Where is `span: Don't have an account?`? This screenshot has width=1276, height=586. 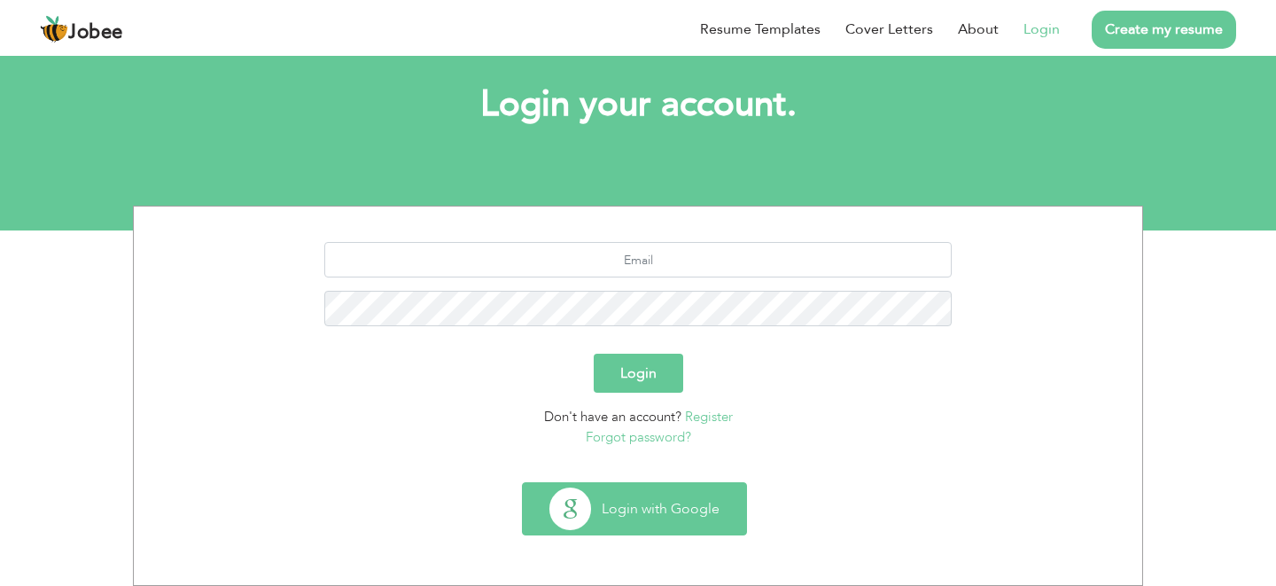
span: Don't have an account? is located at coordinates (612, 416).